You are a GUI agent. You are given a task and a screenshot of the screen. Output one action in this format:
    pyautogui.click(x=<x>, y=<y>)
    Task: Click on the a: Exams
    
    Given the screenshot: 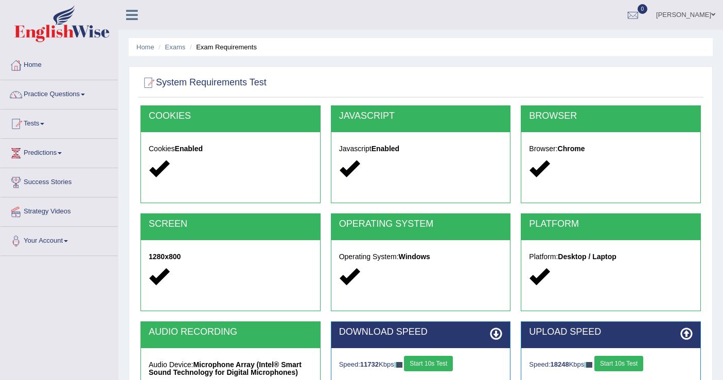 What is the action you would take?
    pyautogui.click(x=176, y=47)
    